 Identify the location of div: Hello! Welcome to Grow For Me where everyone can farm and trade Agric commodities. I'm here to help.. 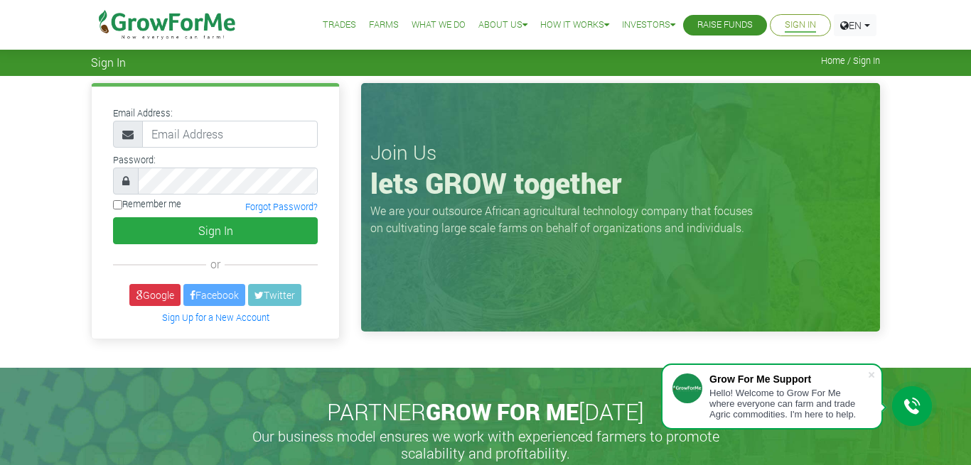
(788, 404).